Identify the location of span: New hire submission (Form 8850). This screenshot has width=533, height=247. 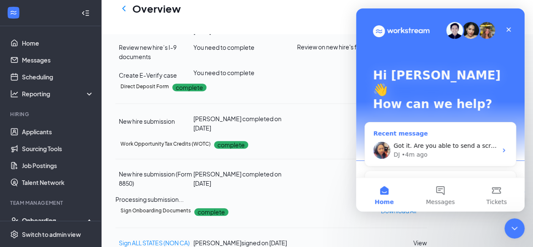
(156, 178).